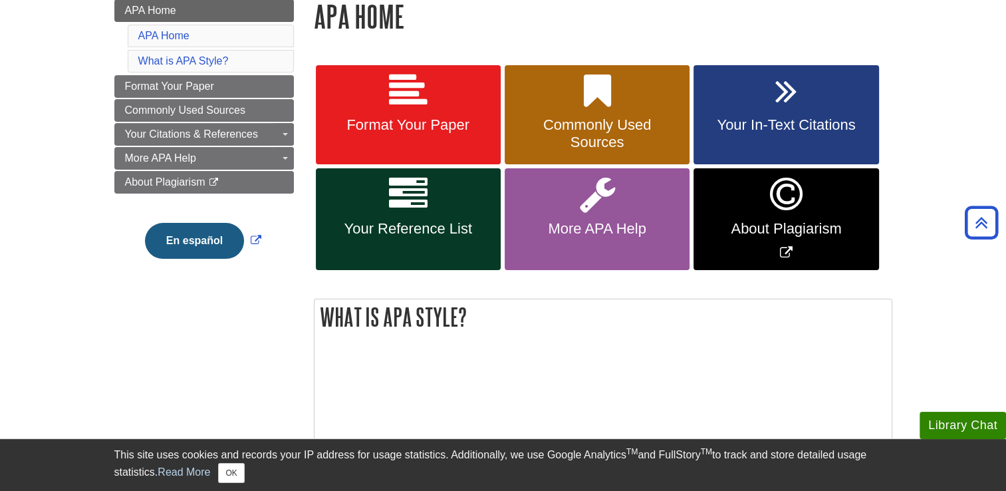 This screenshot has width=1006, height=491. What do you see at coordinates (164, 35) in the screenshot?
I see `a: APA Home` at bounding box center [164, 35].